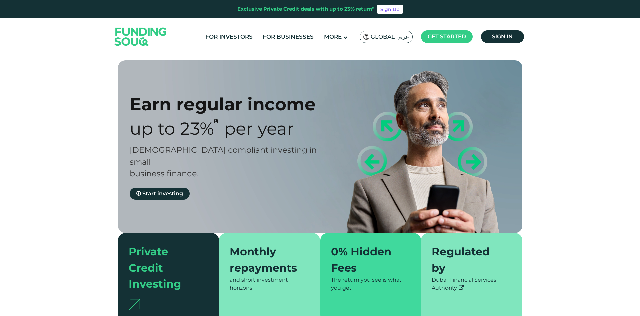  I want to click on i: 23% IRR (expected) ~ 15% Net yield (expected), so click(216, 121).